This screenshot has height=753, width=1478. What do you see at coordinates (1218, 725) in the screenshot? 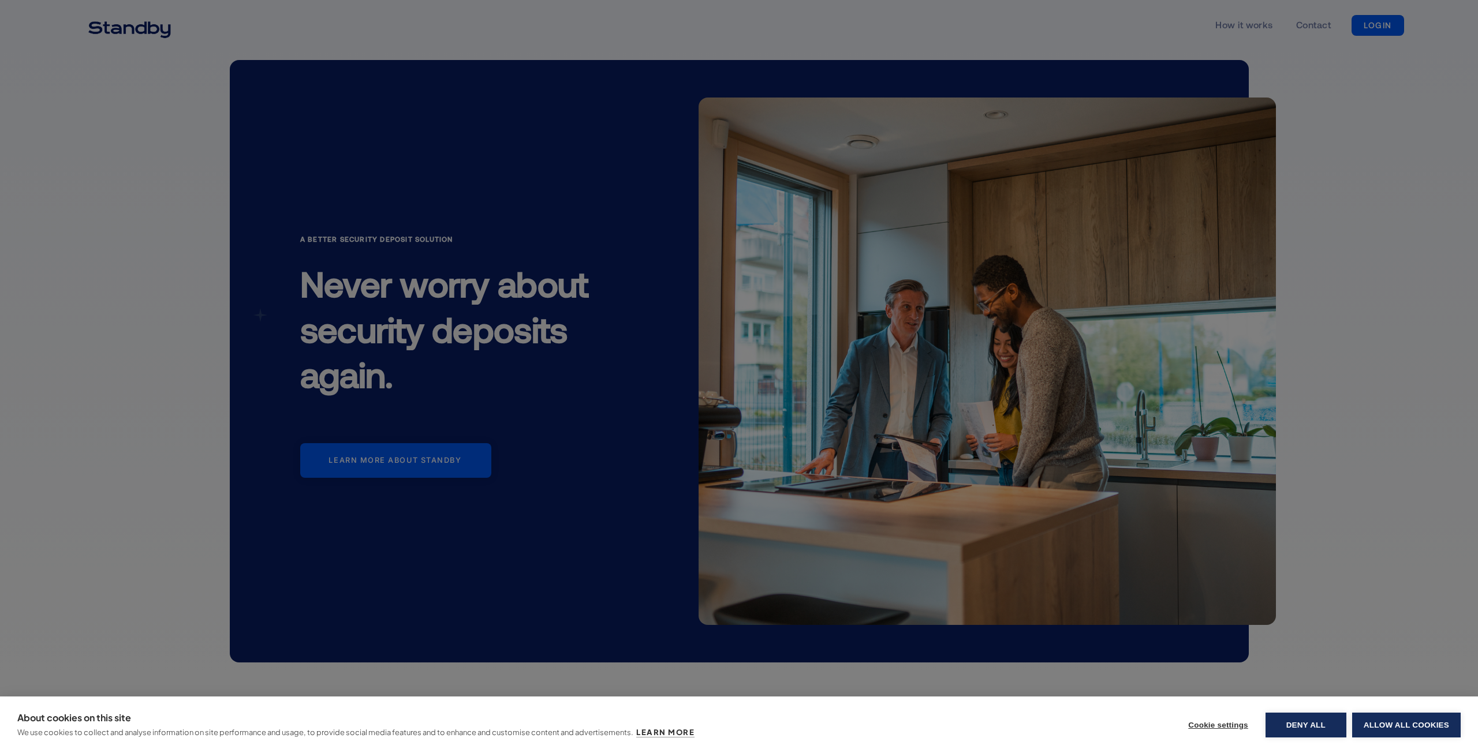
I see `button: Cookie settings` at bounding box center [1218, 725].